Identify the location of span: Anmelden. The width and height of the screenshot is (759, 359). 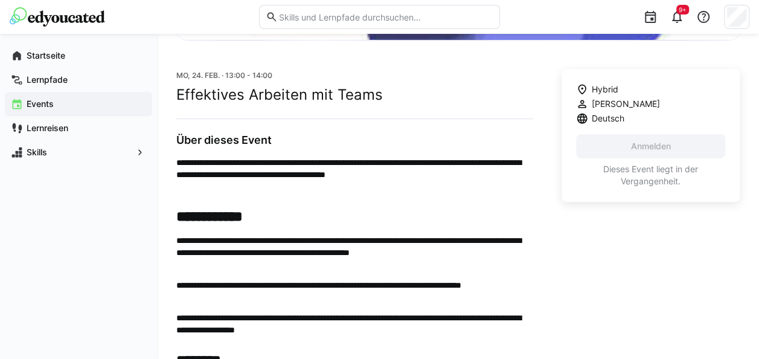
(651, 146).